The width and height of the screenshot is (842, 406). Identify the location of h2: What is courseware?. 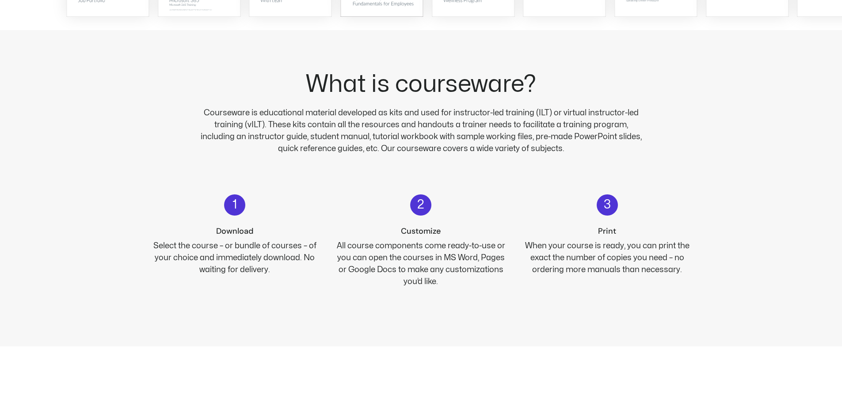
(421, 84).